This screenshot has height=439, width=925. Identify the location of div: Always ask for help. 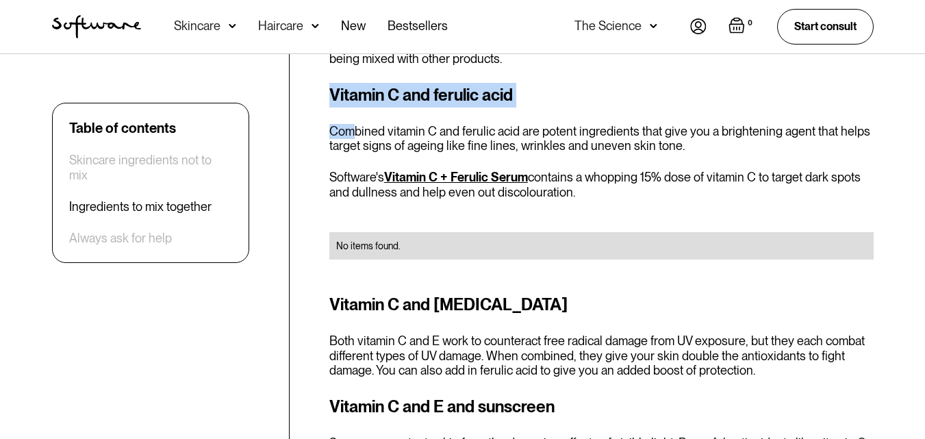
(121, 238).